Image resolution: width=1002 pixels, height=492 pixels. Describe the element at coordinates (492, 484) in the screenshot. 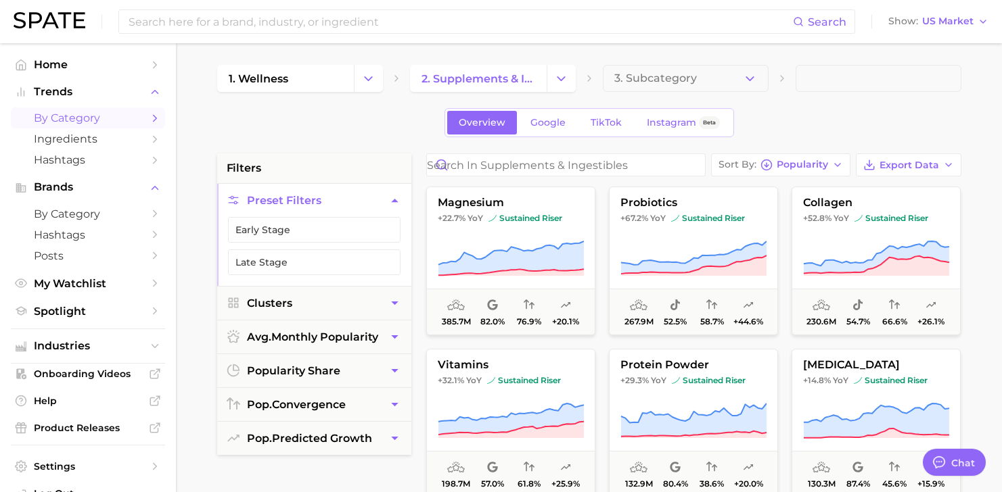

I see `span: 57.0%` at that location.